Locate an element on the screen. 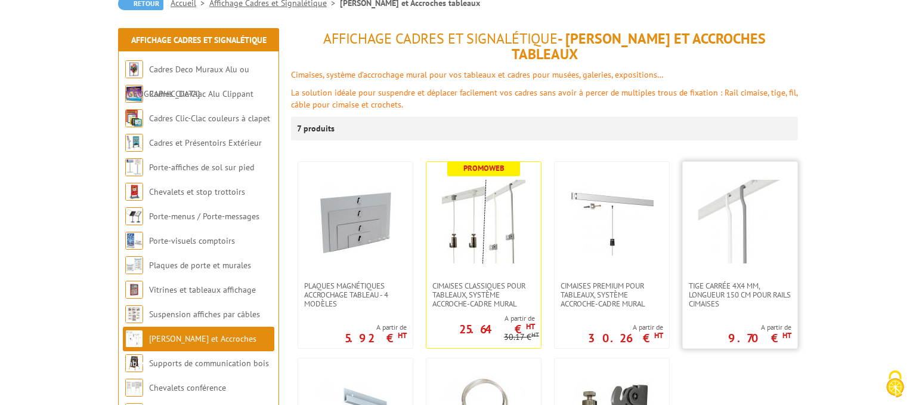 This screenshot has width=916, height=405. span: Cimaises PREMIUM pour tableaux, système accroche-cadre mural is located at coordinates (612, 294).